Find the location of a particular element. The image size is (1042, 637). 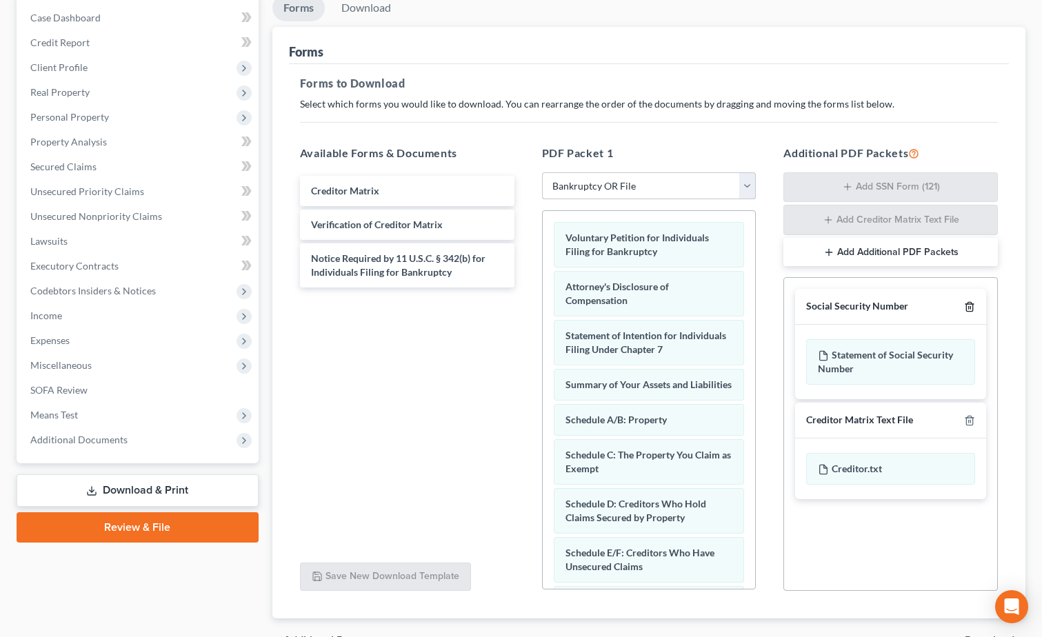

span: Schedule E/F: Creditors Who Have Unsecured Claims is located at coordinates (640, 559).